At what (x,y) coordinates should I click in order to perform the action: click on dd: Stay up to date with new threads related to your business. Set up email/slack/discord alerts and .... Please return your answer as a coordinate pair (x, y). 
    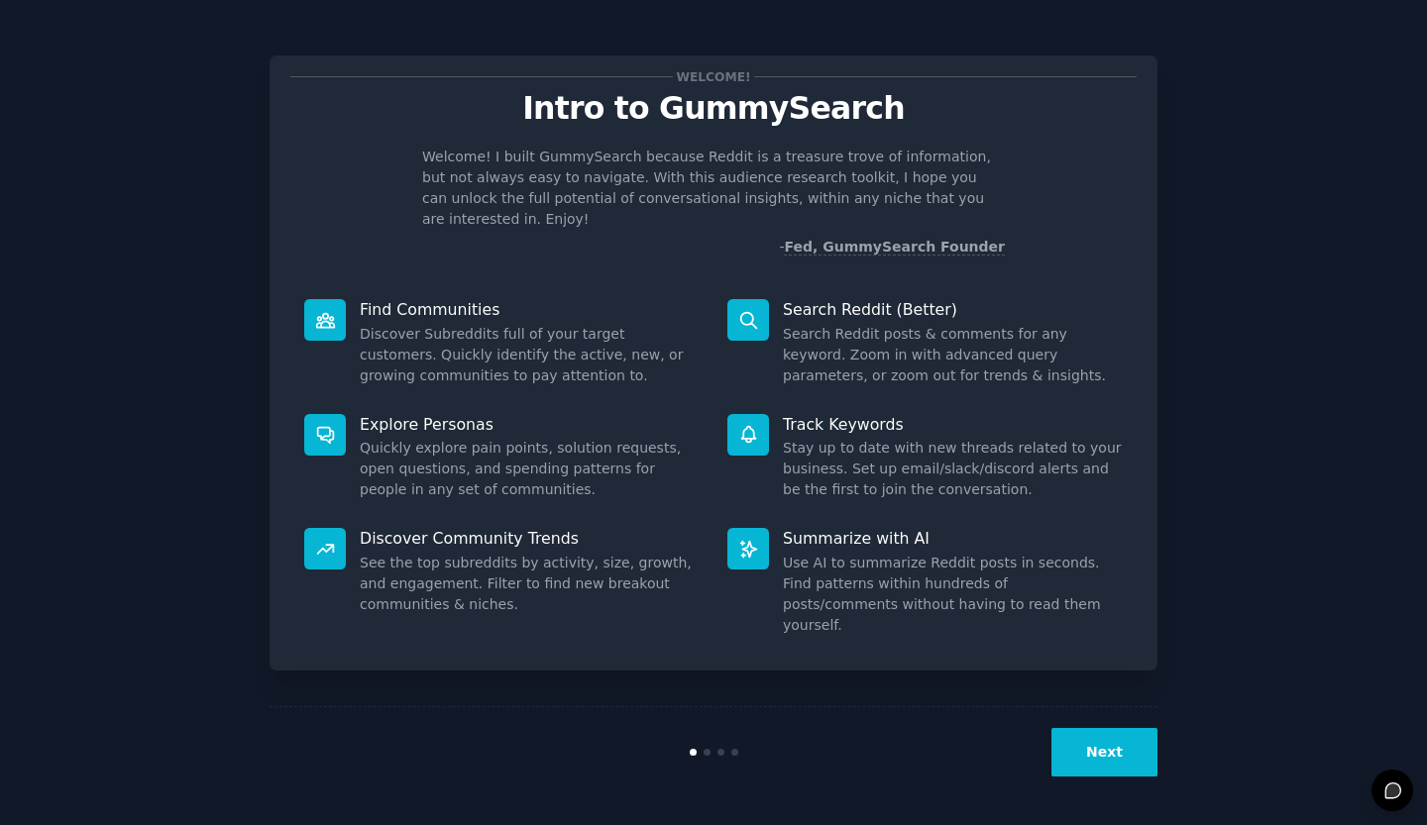
    Looking at the image, I should click on (952, 469).